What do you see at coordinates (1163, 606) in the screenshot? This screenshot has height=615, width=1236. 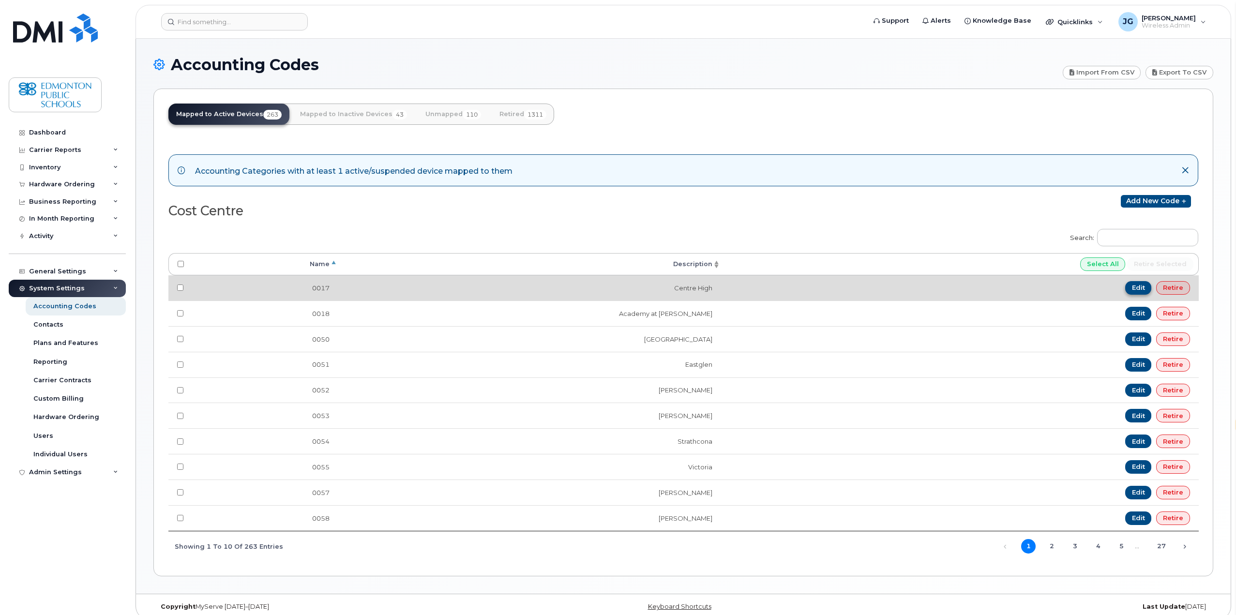 I see `strong: Last Update` at bounding box center [1163, 606].